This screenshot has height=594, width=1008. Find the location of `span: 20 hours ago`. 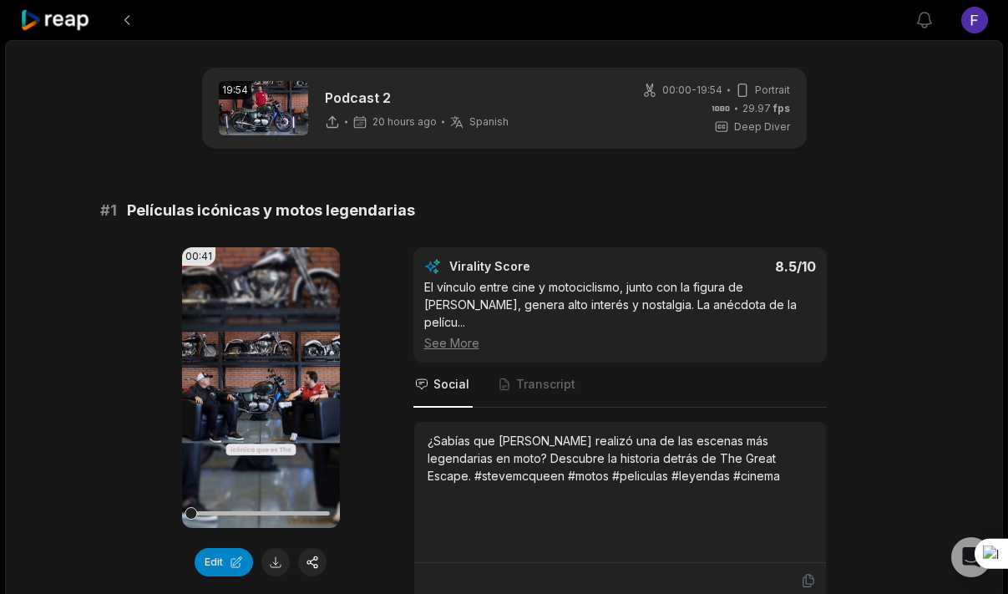

span: 20 hours ago is located at coordinates (404, 122).